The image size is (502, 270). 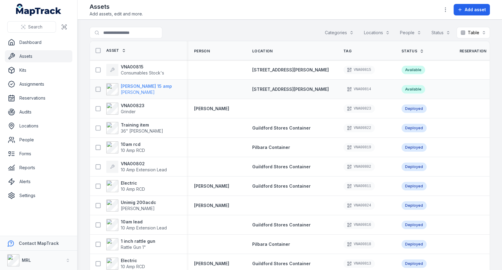 What do you see at coordinates (144, 164) in the screenshot?
I see `strong: VNA00802` at bounding box center [144, 164].